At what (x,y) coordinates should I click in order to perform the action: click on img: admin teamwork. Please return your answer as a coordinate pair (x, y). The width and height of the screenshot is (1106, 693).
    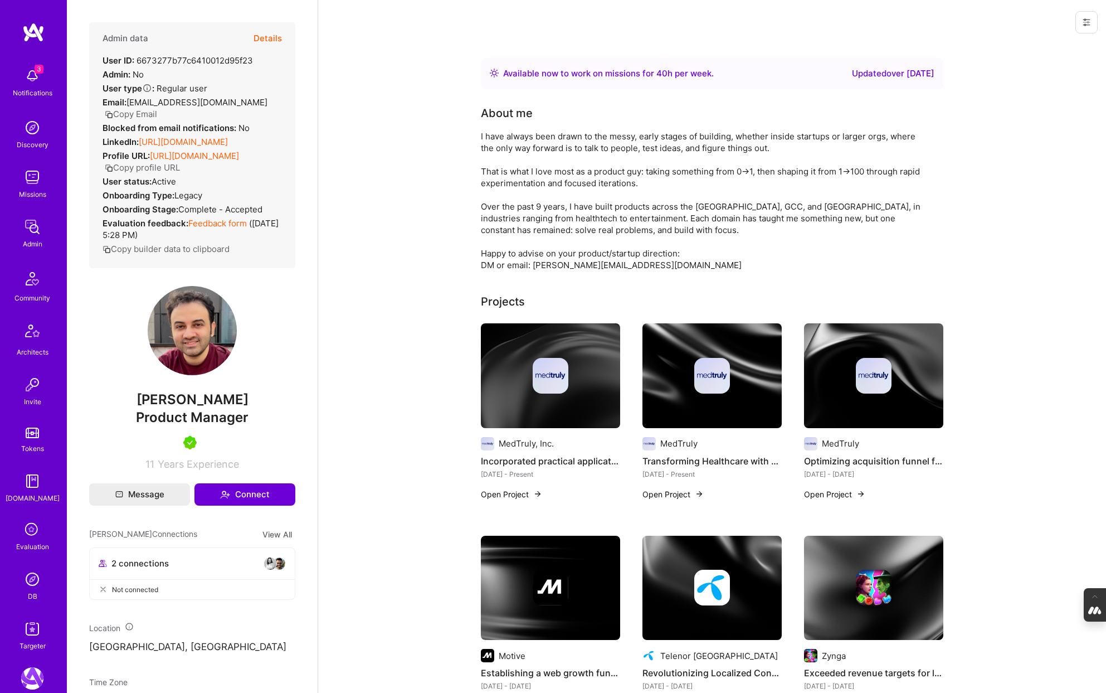
    Looking at the image, I should click on (32, 227).